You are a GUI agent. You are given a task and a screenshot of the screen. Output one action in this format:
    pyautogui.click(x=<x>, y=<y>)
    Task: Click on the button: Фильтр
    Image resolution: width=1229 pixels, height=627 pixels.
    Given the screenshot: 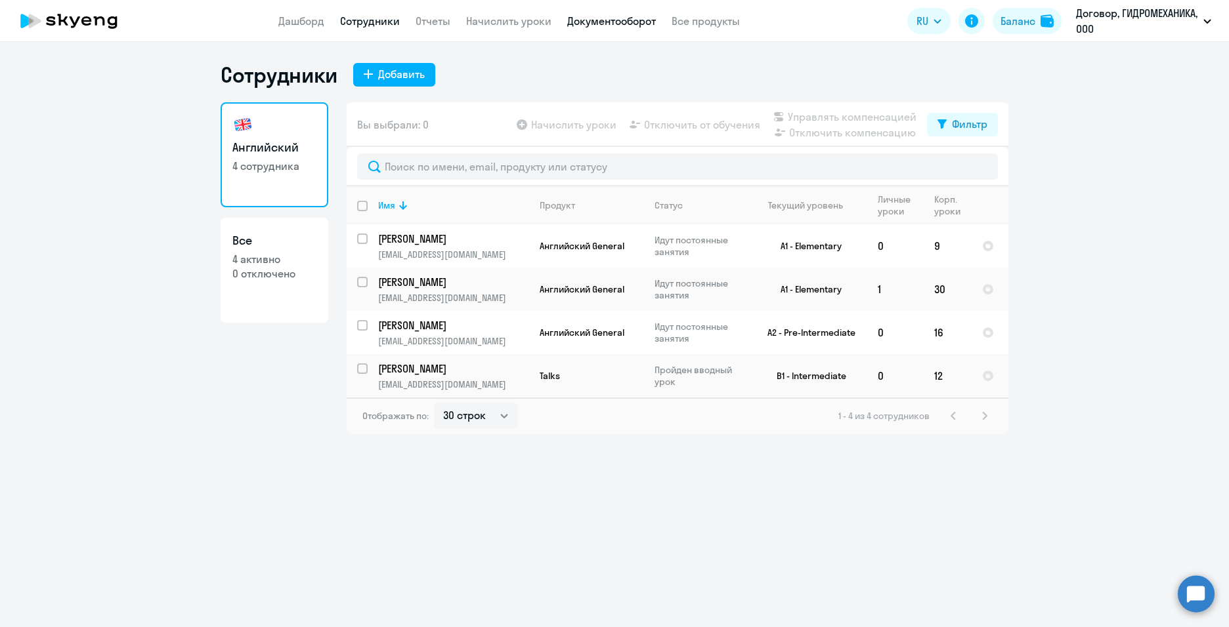 What is the action you would take?
    pyautogui.click(x=962, y=125)
    